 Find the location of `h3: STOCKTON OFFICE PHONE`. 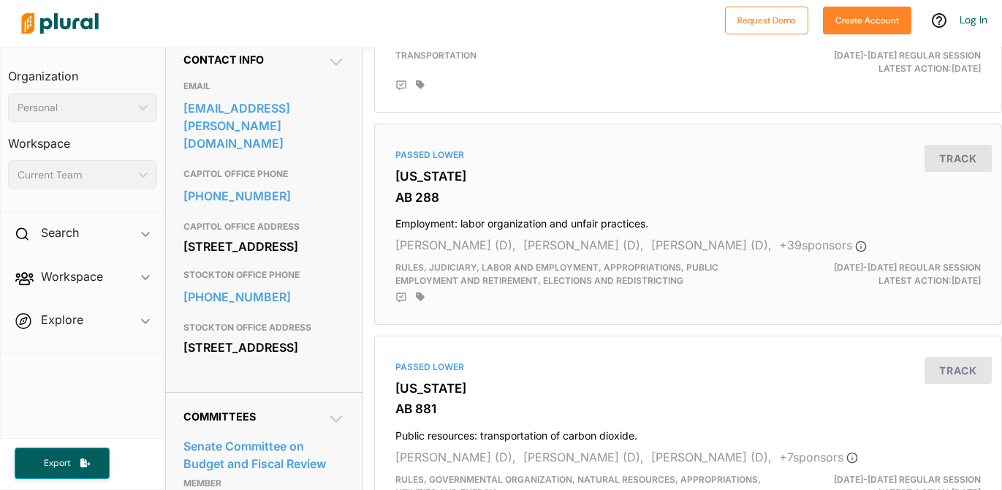

h3: STOCKTON OFFICE PHONE is located at coordinates (264, 275).